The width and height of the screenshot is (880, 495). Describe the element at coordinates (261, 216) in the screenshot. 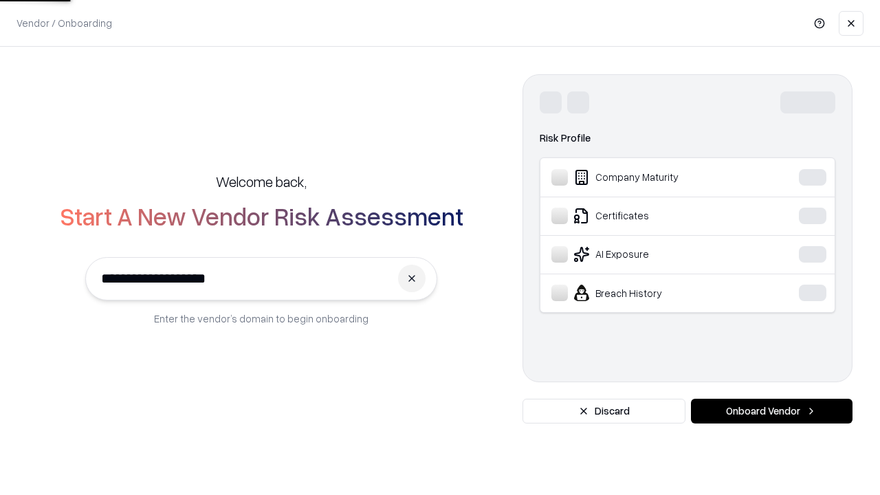

I see `h2: Start A New Vendor Risk Assessment` at that location.